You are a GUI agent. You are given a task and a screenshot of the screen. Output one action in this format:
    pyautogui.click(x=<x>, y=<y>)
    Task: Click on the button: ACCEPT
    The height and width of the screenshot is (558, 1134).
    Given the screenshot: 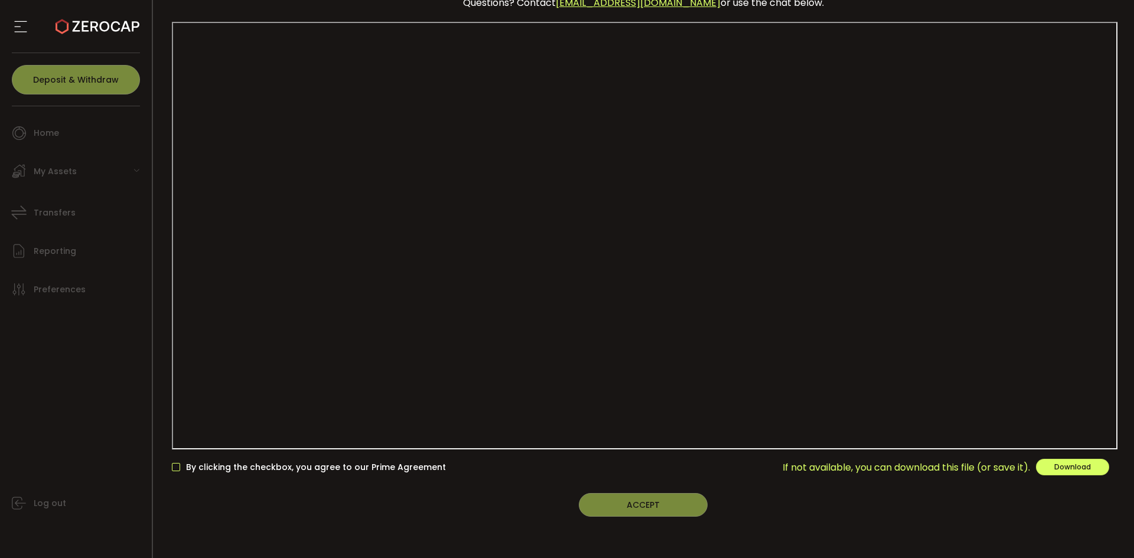 What is the action you would take?
    pyautogui.click(x=643, y=505)
    